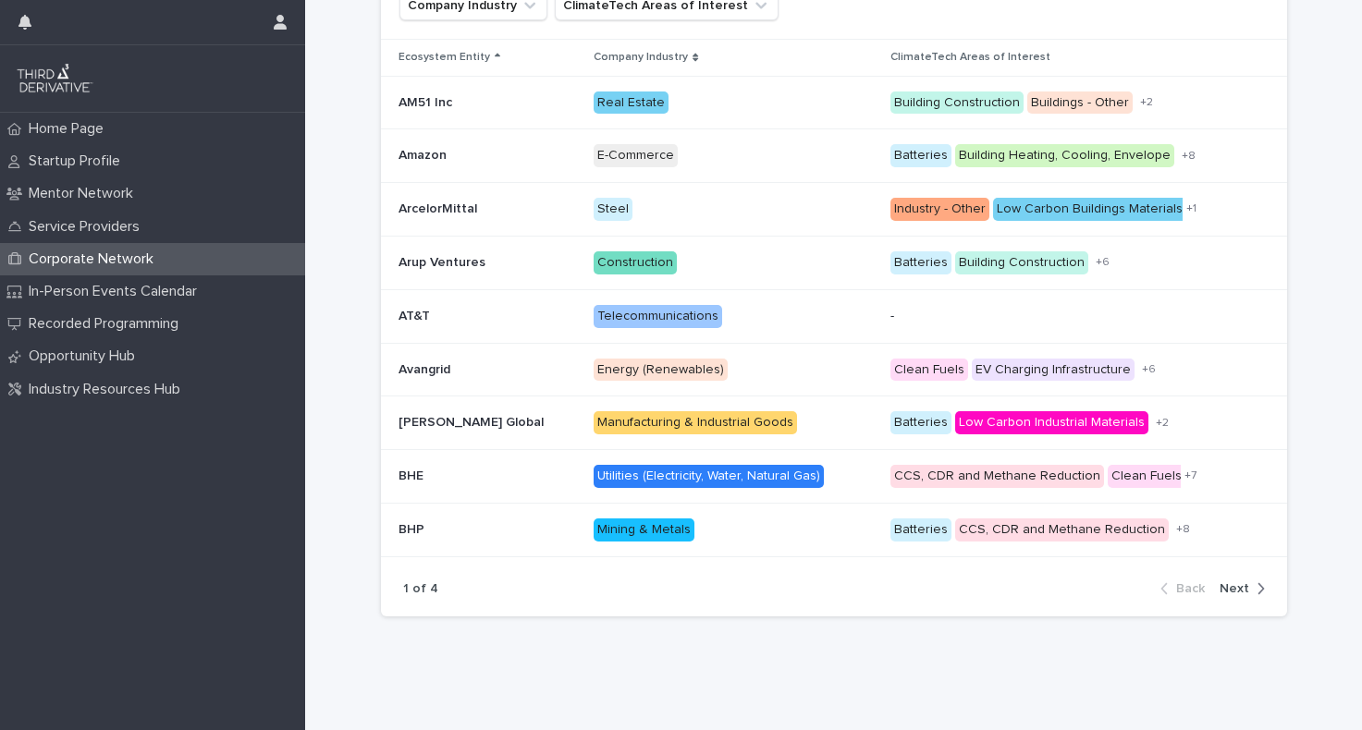 The height and width of the screenshot is (730, 1362). I want to click on p: ArcelorMittal, so click(439, 207).